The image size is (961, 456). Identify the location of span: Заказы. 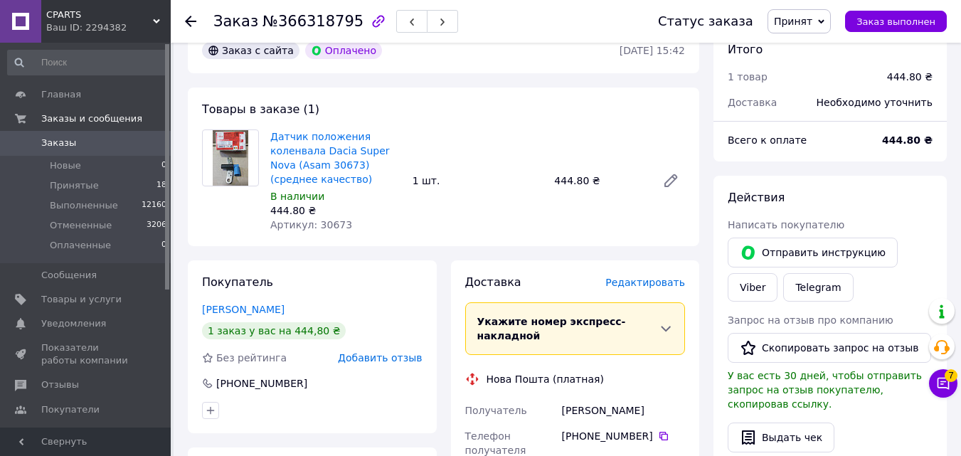
(58, 143).